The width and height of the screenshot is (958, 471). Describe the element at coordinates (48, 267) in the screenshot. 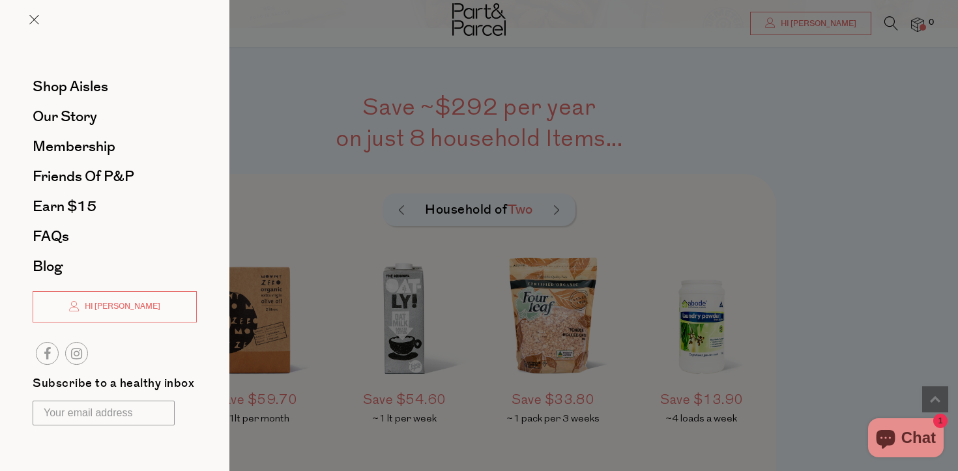

I see `span: Blog` at that location.